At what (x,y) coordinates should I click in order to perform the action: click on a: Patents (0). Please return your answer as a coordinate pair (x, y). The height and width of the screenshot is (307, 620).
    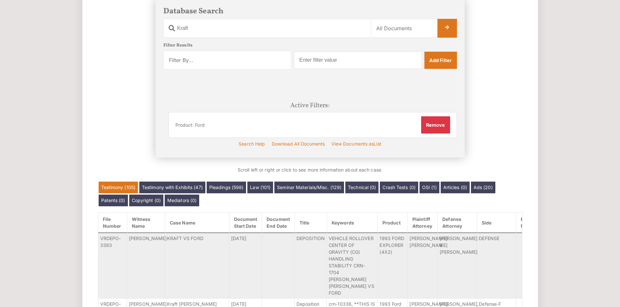
    Looking at the image, I should click on (113, 201).